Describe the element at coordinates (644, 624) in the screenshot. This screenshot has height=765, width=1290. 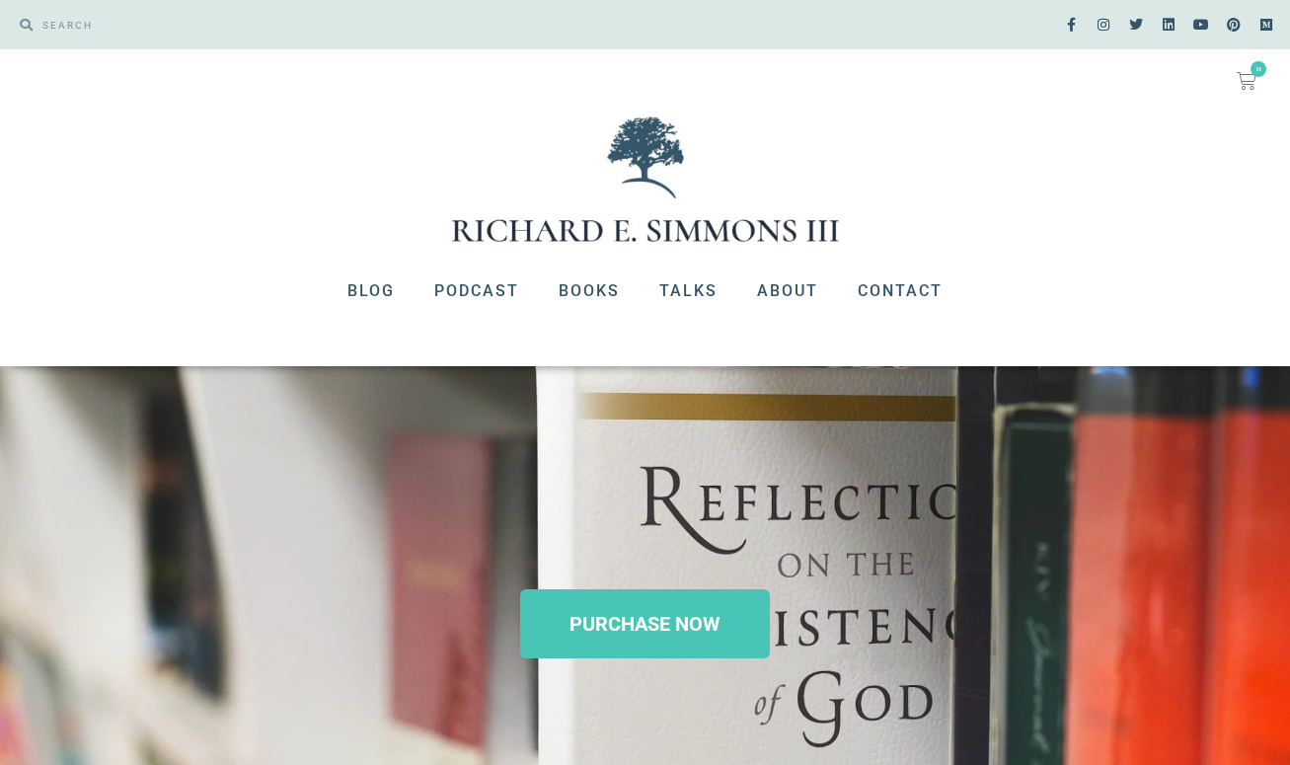
I see `span: PURCHASE NOW` at that location.